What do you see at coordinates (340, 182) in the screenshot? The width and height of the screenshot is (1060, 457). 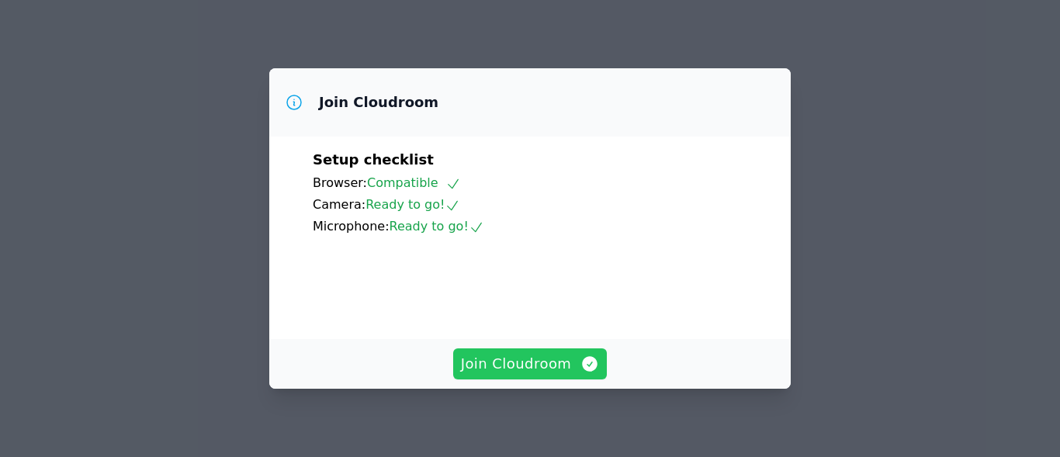 I see `span: Browser:` at bounding box center [340, 182].